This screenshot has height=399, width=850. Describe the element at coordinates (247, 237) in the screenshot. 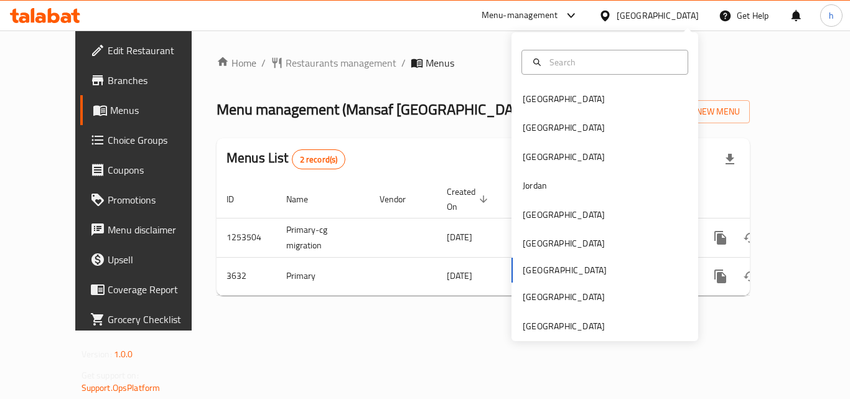

I see `td: 1253504` at that location.